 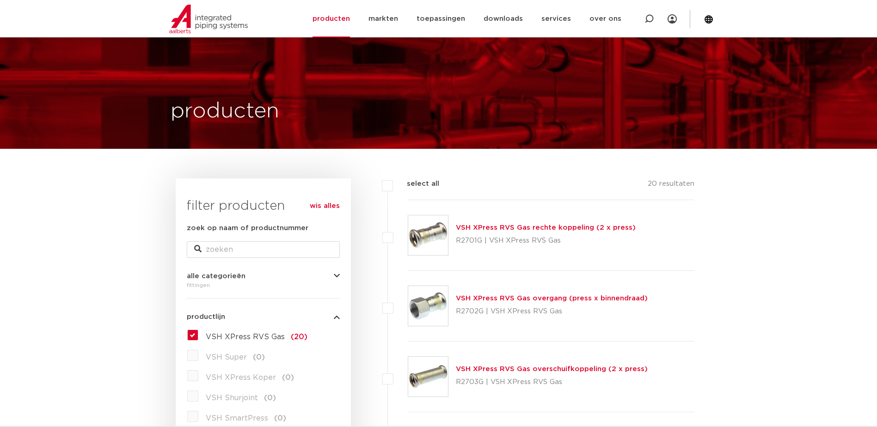 I want to click on span: VSH Shurjoint, so click(x=232, y=398).